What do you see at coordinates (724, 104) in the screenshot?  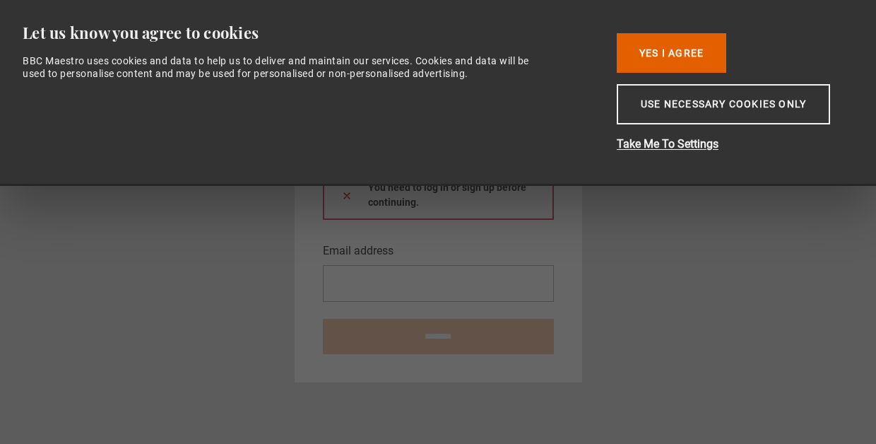 I see `button: Use necessary cookies only` at bounding box center [724, 104].